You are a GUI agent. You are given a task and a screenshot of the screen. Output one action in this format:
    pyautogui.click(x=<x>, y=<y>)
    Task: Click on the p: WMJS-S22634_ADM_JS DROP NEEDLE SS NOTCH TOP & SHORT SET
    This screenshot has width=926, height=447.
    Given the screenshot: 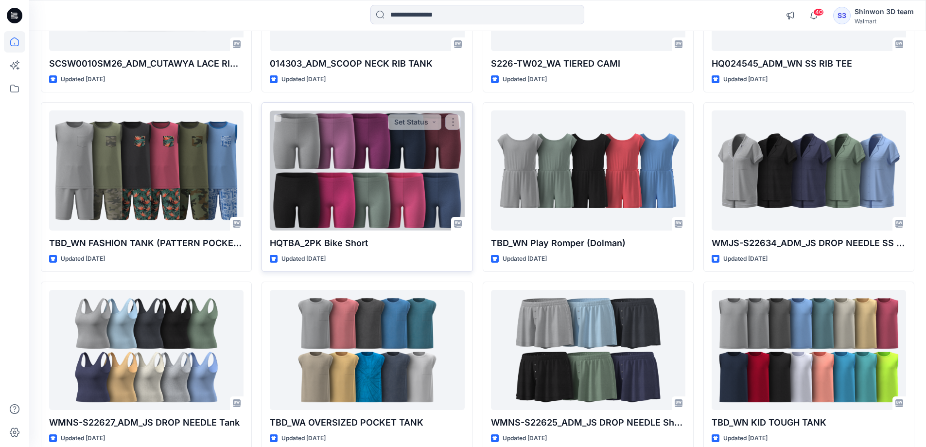 What is the action you would take?
    pyautogui.click(x=809, y=243)
    